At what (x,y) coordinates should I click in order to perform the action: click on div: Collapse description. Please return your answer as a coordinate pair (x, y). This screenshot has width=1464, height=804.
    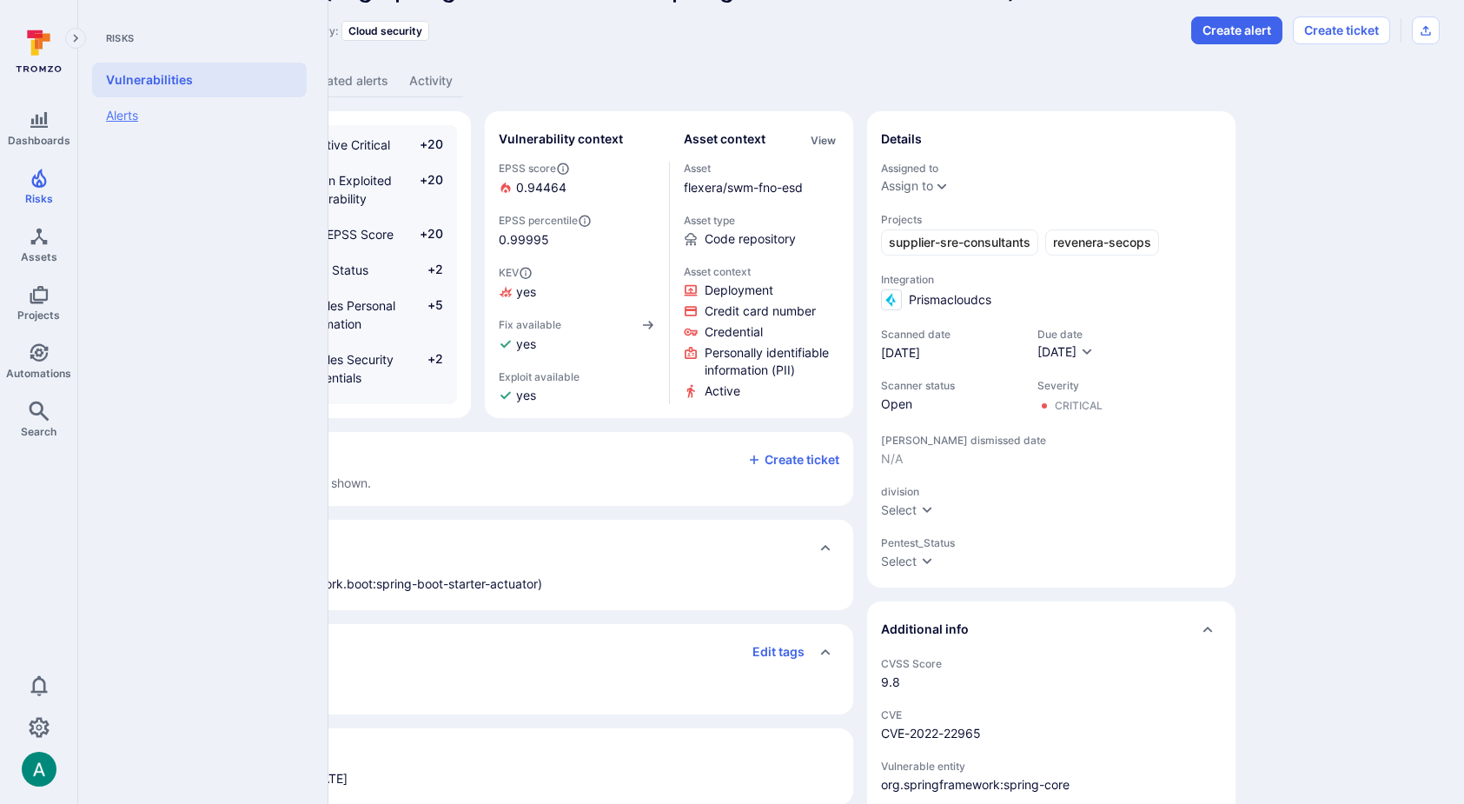
    Looking at the image, I should click on (478, 547).